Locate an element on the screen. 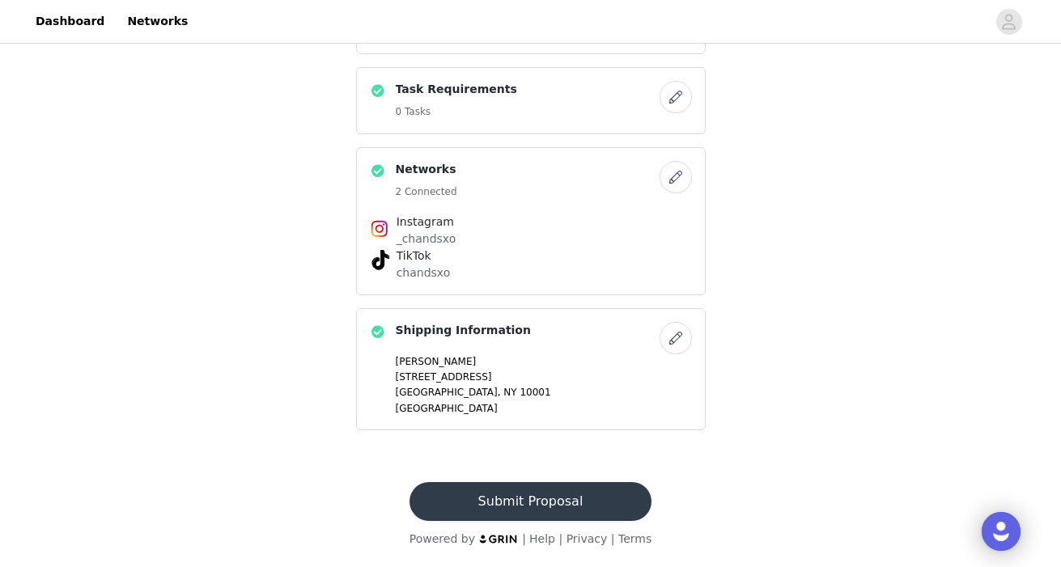  div: Networks is located at coordinates (531, 221).